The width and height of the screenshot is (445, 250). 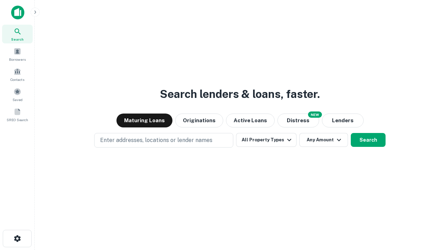 I want to click on div: Search, so click(x=17, y=34).